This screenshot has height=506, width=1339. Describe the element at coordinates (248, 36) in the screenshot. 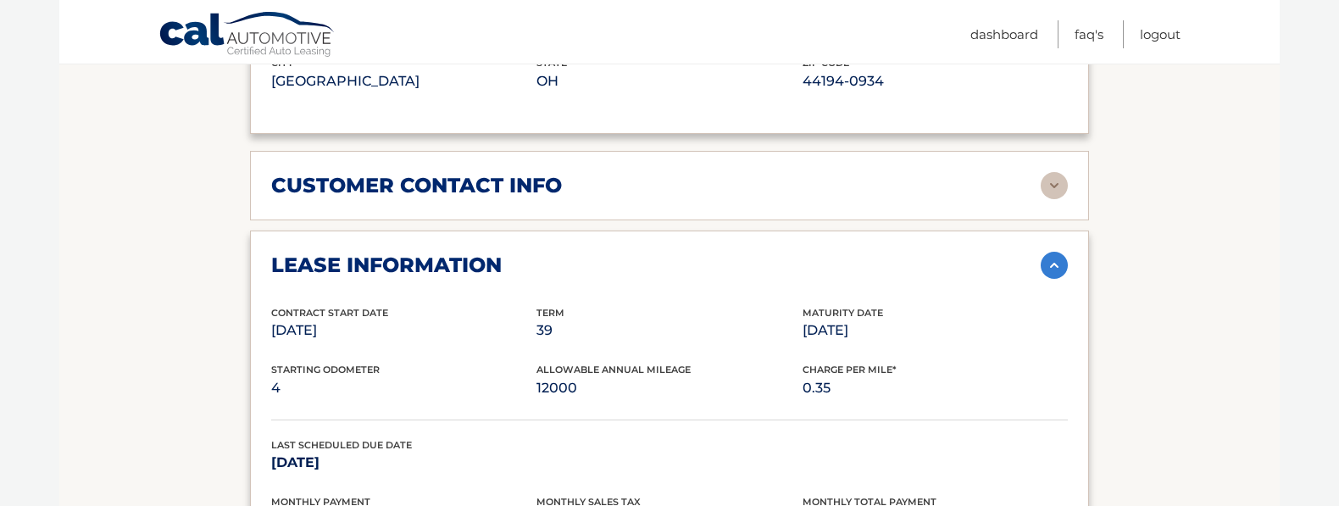

I see `a: Cal Automotive` at that location.